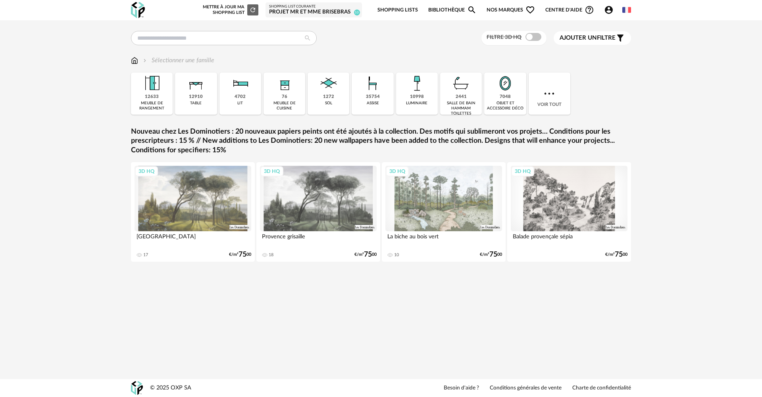 The height and width of the screenshot is (397, 762). What do you see at coordinates (135, 60) in the screenshot?
I see `img: svg+xml;base64,PHN2ZyB3aWR0aD0iMTYiIGhlaWdodD0iMTciIHZpZXdCb3g9IjAgMCAxNiAxNyIgZmlsbD0ibm9uZSIgeG...` at bounding box center [135, 60].